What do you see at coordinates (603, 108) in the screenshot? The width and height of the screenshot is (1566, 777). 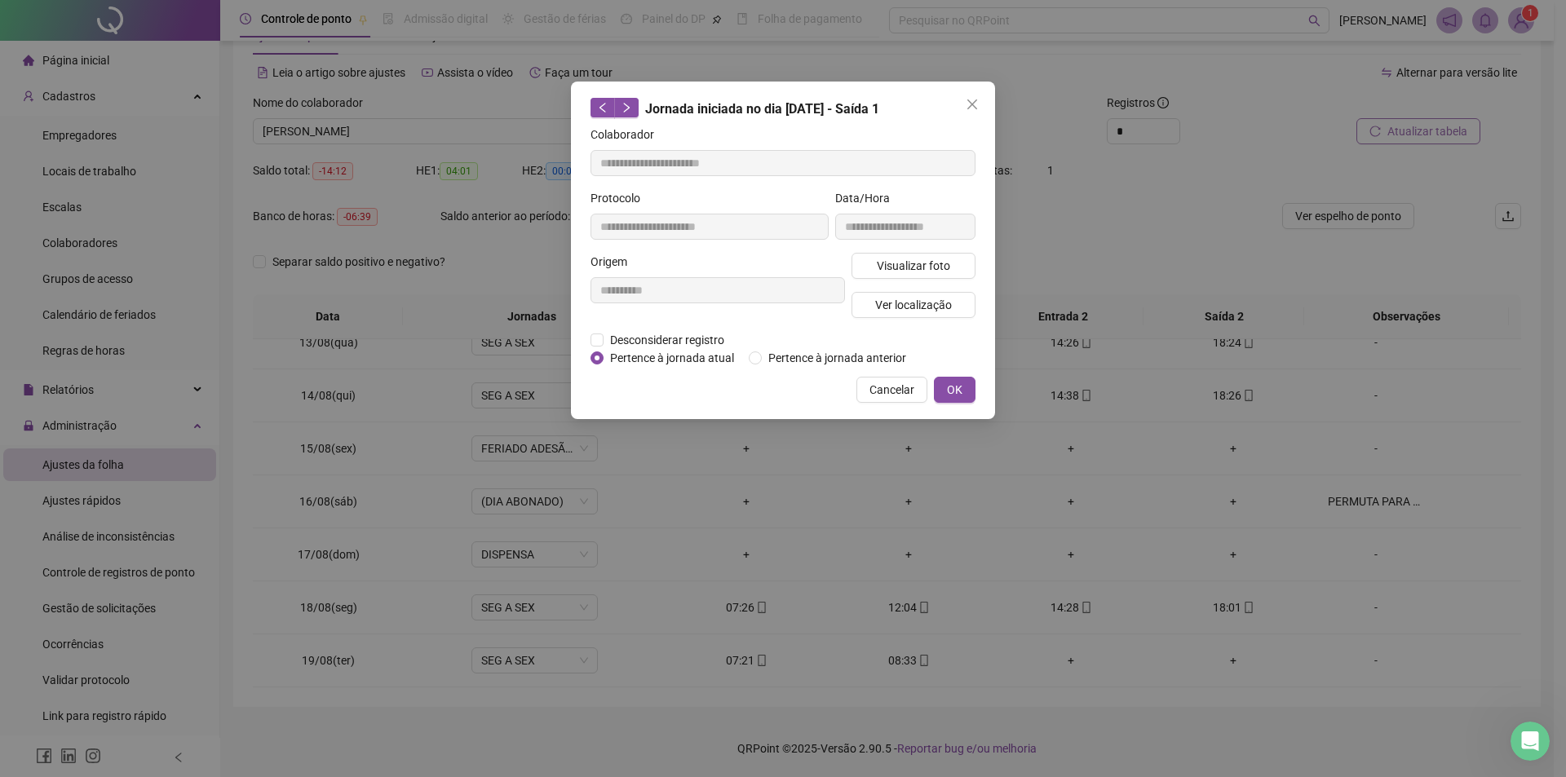 I see `button: left` at bounding box center [603, 108].